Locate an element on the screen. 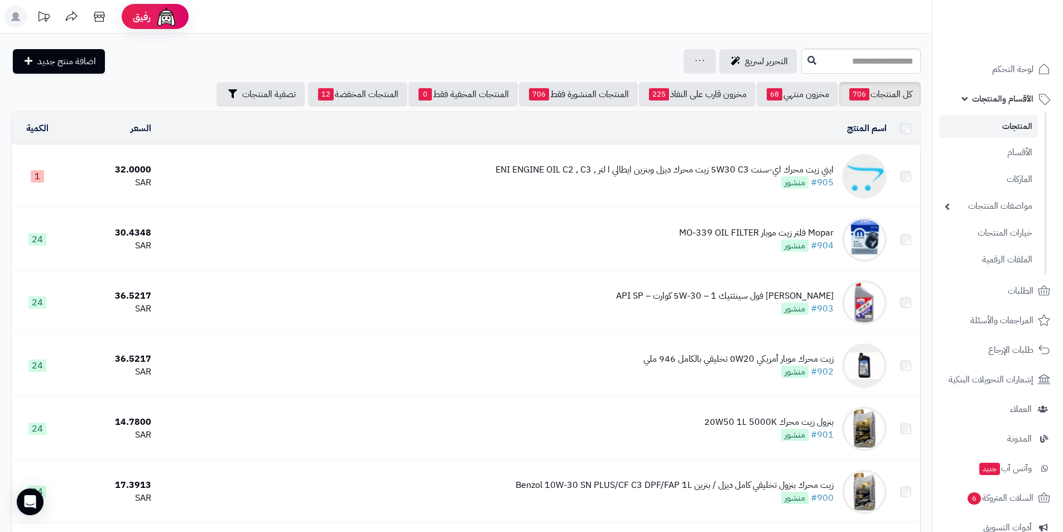 The width and height of the screenshot is (1063, 532). span: 12 is located at coordinates (326, 94).